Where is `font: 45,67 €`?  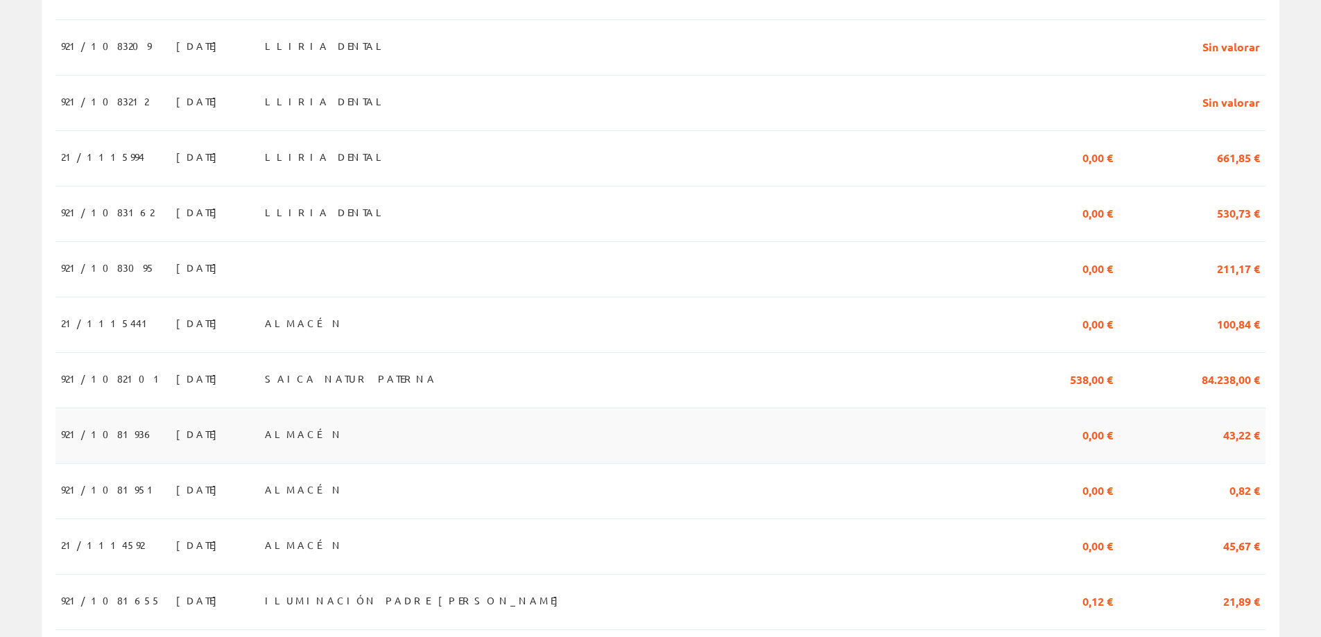 font: 45,67 € is located at coordinates (1241, 546).